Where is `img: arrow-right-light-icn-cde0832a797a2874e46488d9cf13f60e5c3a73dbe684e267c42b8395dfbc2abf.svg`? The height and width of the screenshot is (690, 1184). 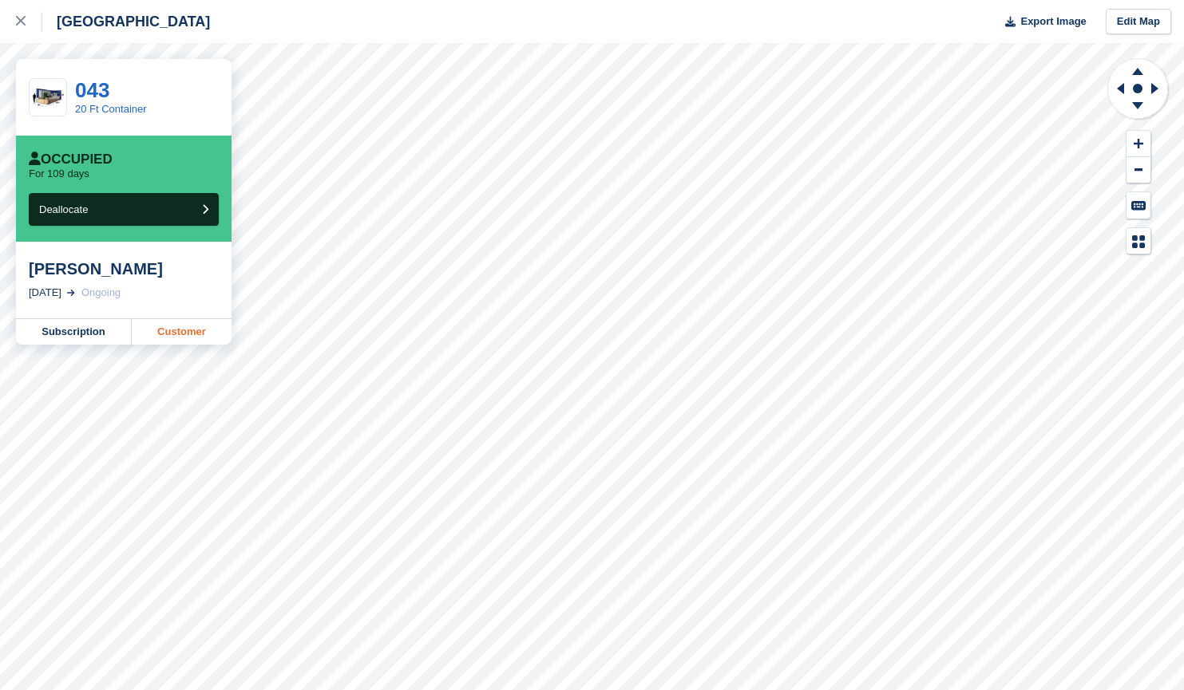 img: arrow-right-light-icn-cde0832a797a2874e46488d9cf13f60e5c3a73dbe684e267c42b8395dfbc2abf.svg is located at coordinates (71, 293).